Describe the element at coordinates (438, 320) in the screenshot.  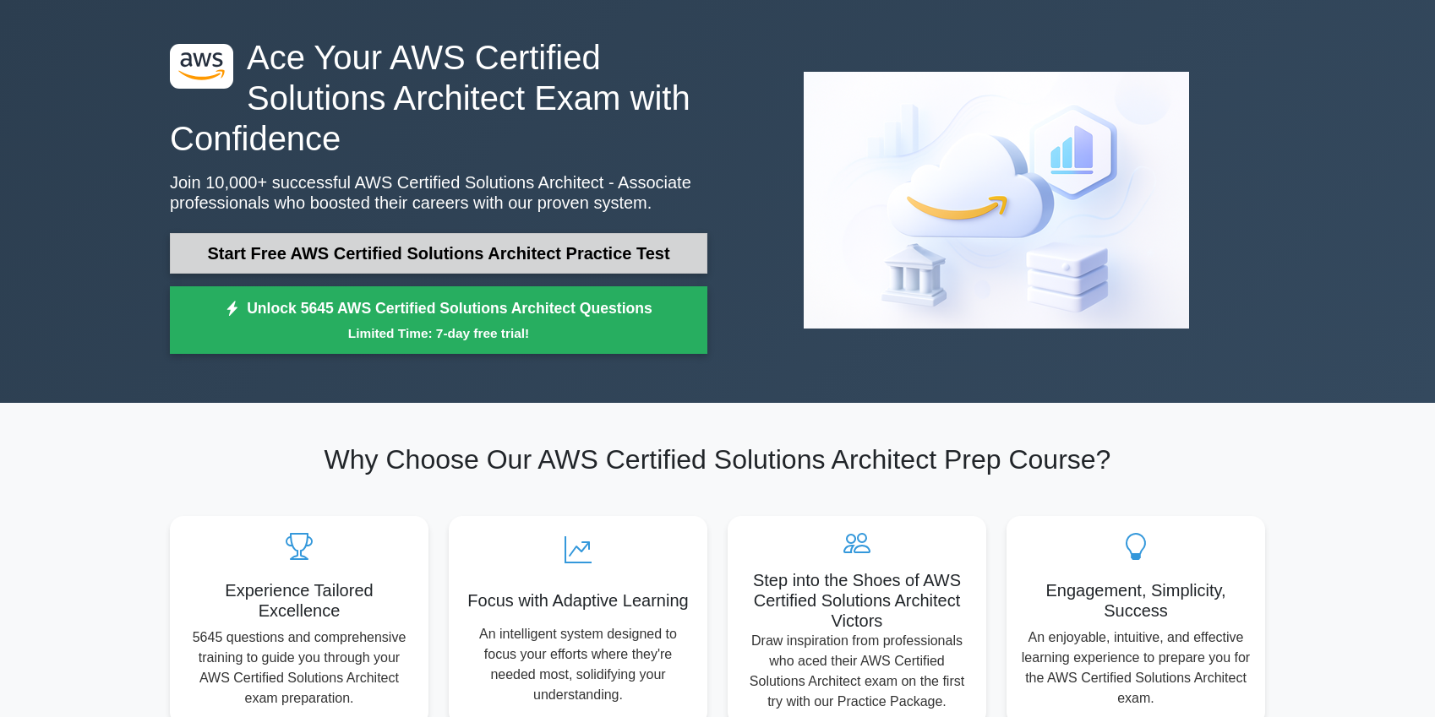
I see `a: Unlock 5645 AWS Certified Solutions Architect QuestionsLimited Time: 7-day free trial!` at that location.